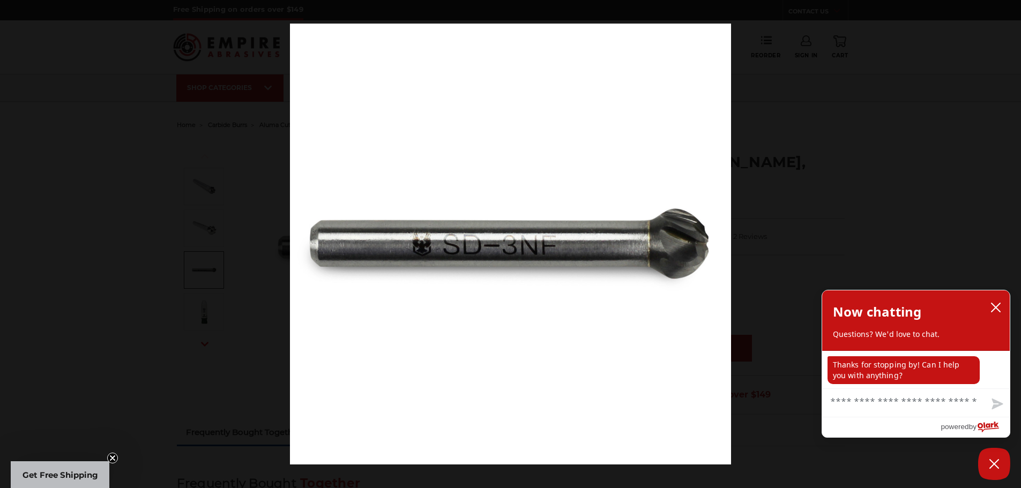 This screenshot has width=1021, height=488. What do you see at coordinates (60, 475) in the screenshot?
I see `div: Get Free ShippingClose teaser` at bounding box center [60, 475].